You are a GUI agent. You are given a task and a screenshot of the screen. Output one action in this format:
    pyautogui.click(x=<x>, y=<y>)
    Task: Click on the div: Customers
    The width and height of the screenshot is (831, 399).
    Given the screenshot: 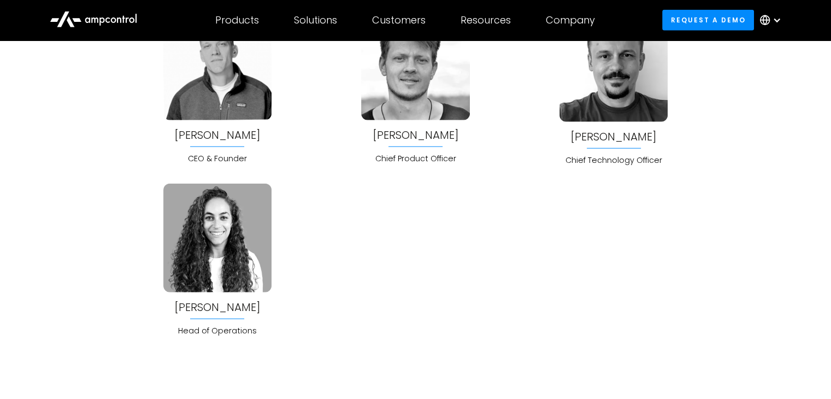 What is the action you would take?
    pyautogui.click(x=399, y=20)
    